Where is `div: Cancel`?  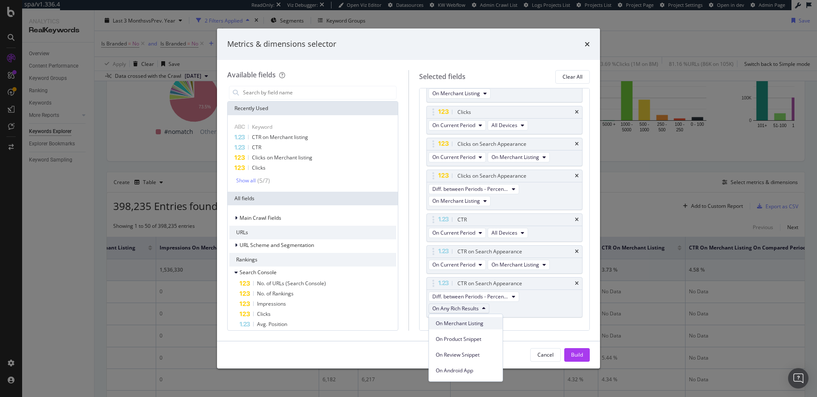 div: Cancel is located at coordinates (546, 355).